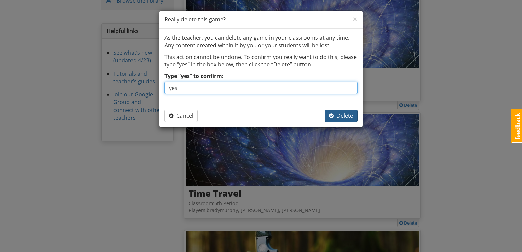 This screenshot has width=522, height=252. Describe the element at coordinates (341, 116) in the screenshot. I see `button: Delete` at that location.